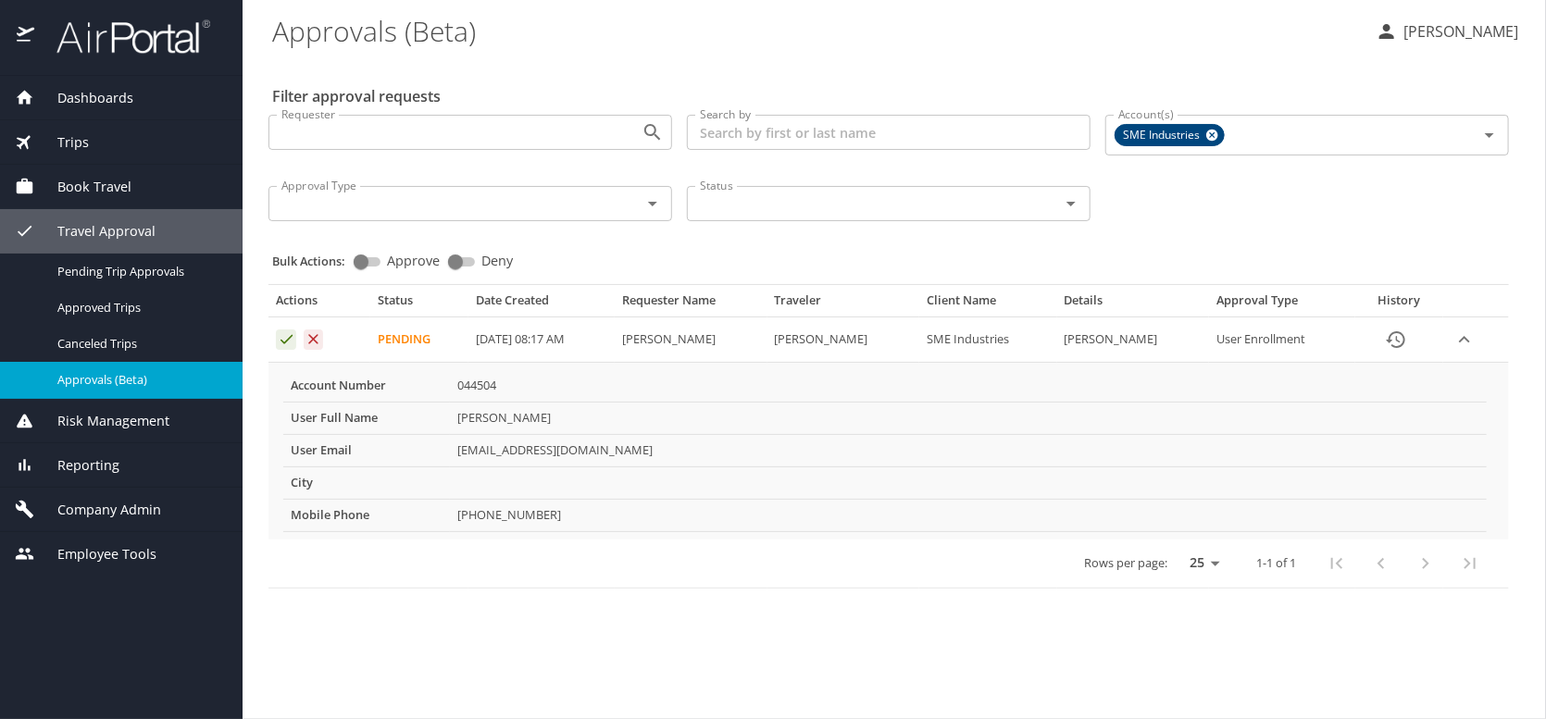 Image resolution: width=1546 pixels, height=719 pixels. What do you see at coordinates (139, 307) in the screenshot?
I see `span: Approved Trips` at bounding box center [139, 307].